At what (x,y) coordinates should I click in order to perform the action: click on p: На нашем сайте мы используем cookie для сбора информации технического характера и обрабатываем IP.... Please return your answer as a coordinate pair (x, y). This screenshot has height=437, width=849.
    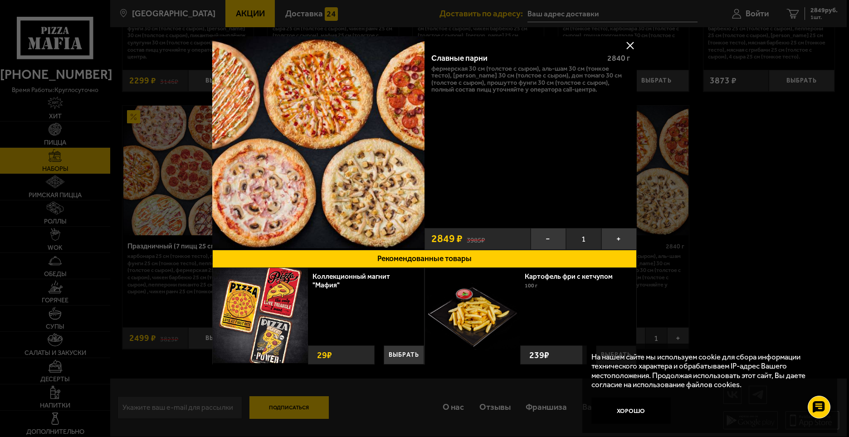
    Looking at the image, I should click on (707, 370).